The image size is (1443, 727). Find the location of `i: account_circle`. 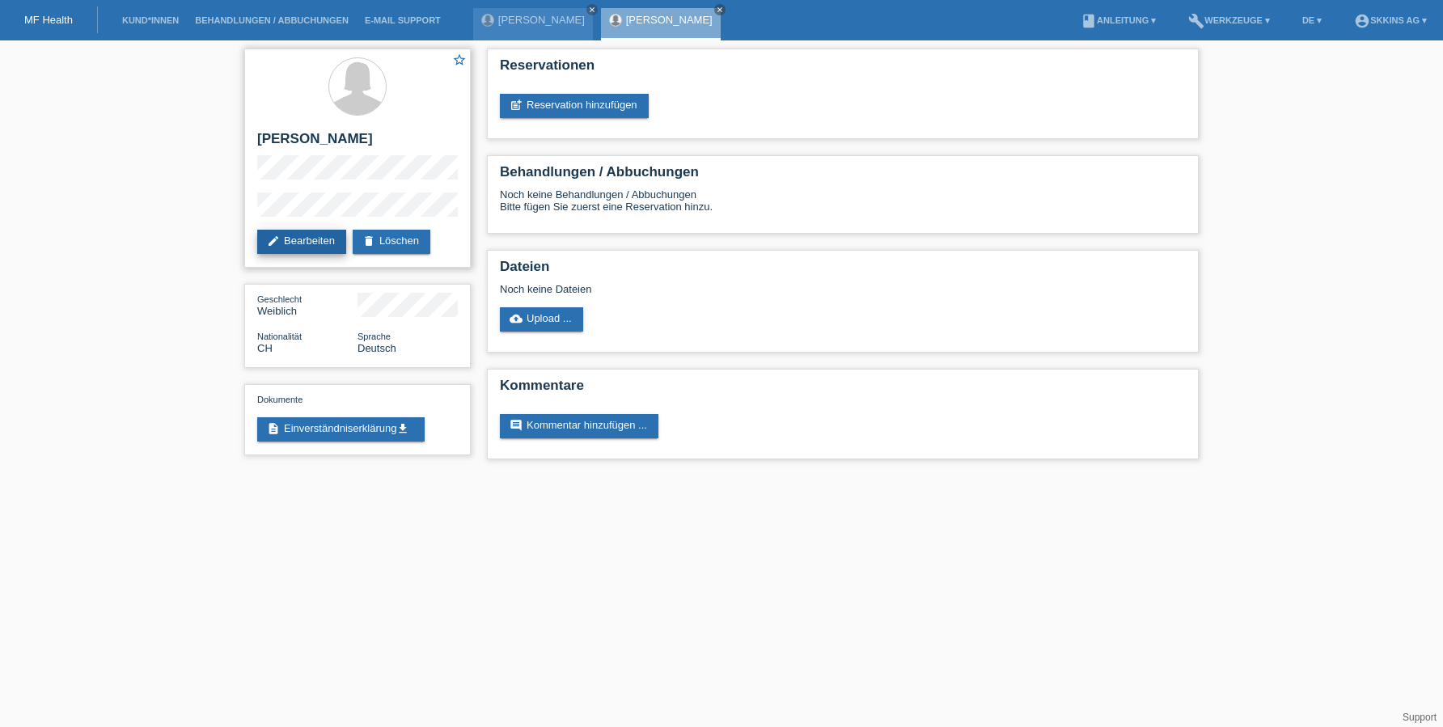

i: account_circle is located at coordinates (1362, 21).